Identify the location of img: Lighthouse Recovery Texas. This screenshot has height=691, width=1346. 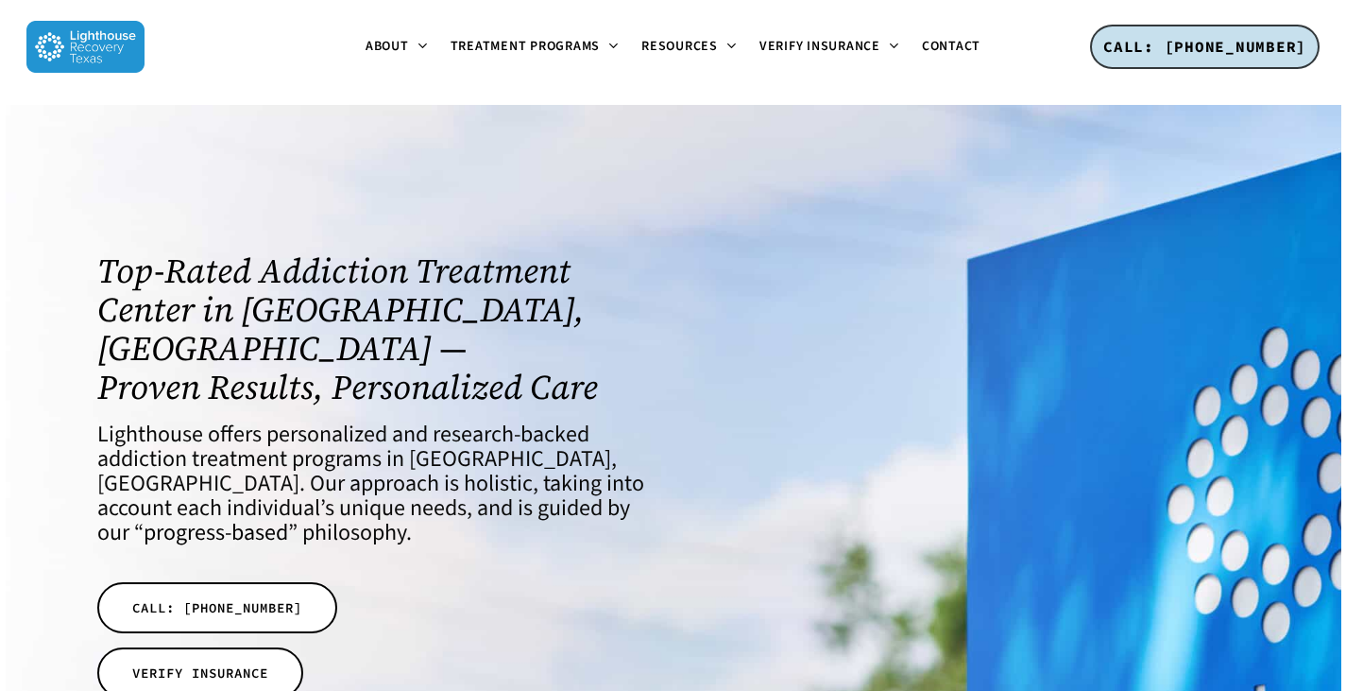
(85, 46).